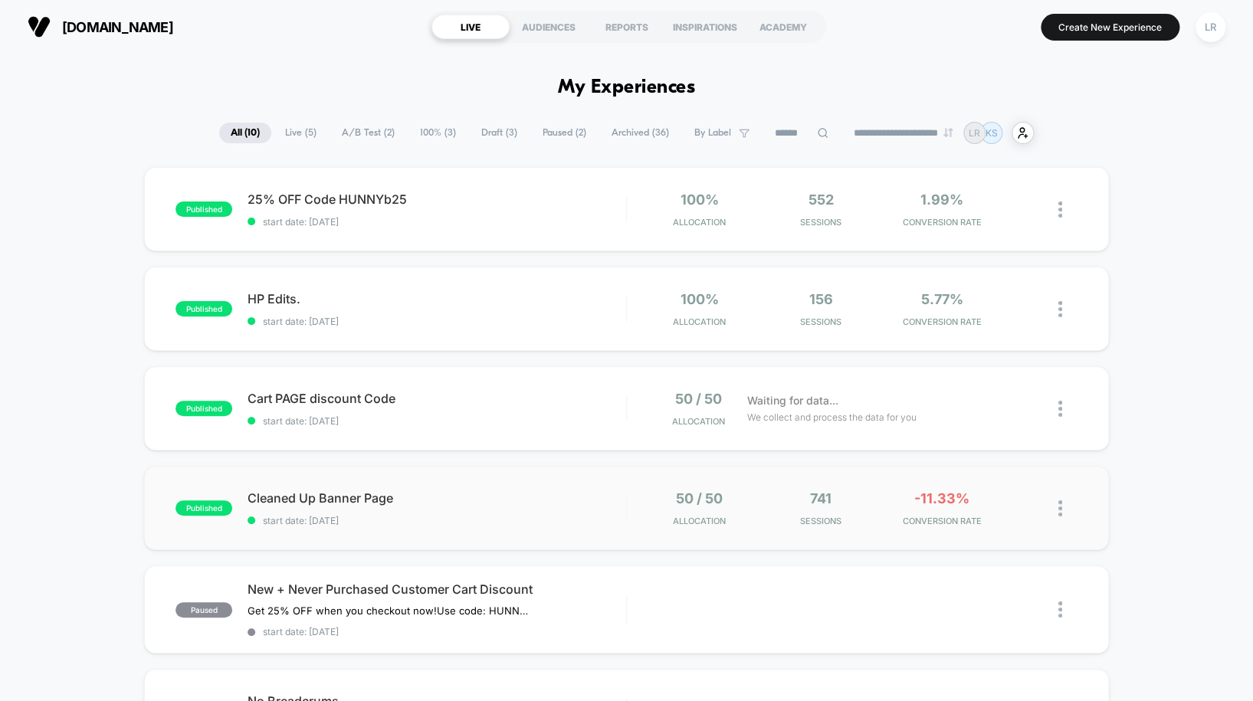 This screenshot has width=1253, height=701. I want to click on span: Cleaned Up Banner Page, so click(437, 498).